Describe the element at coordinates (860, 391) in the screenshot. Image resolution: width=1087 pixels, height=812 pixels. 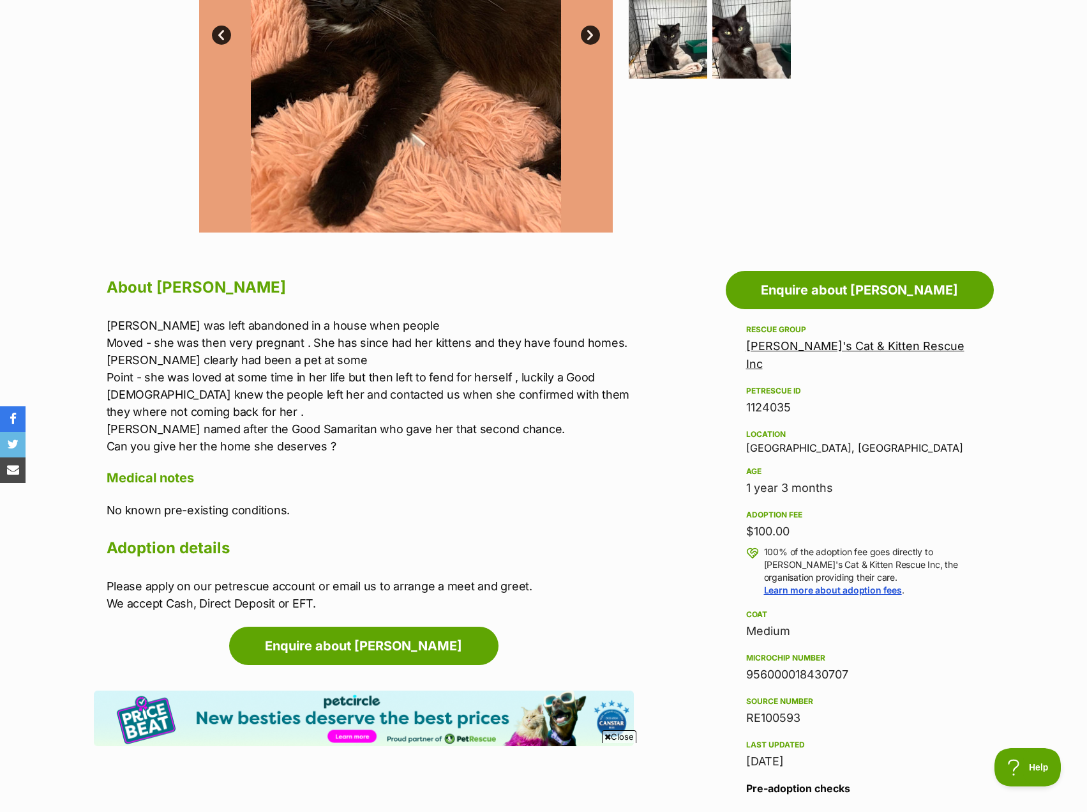
I see `div: PetRescue ID` at that location.